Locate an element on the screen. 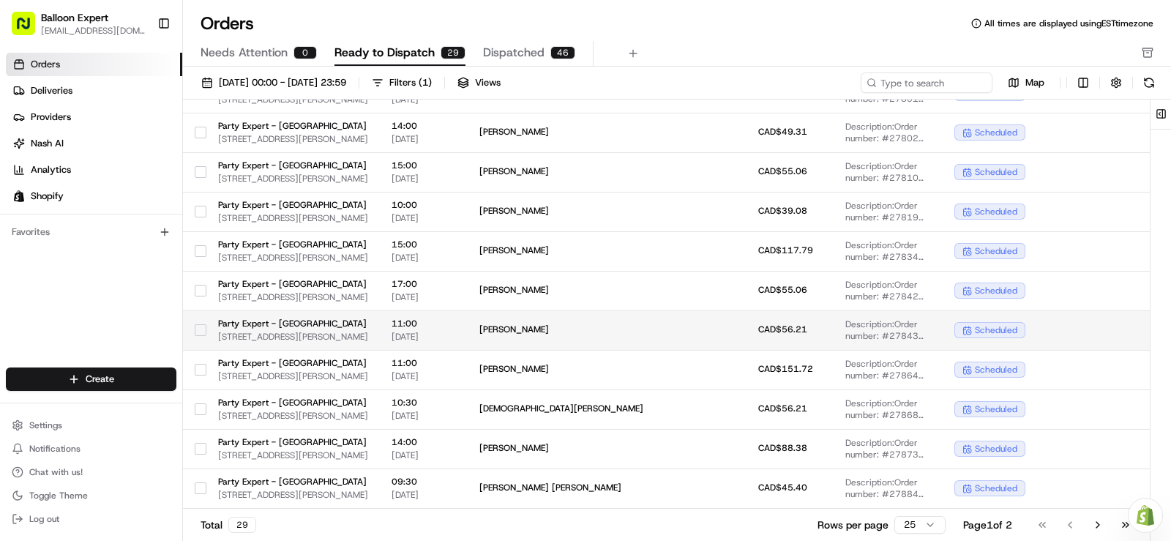  span: 17:00 is located at coordinates (424, 284).